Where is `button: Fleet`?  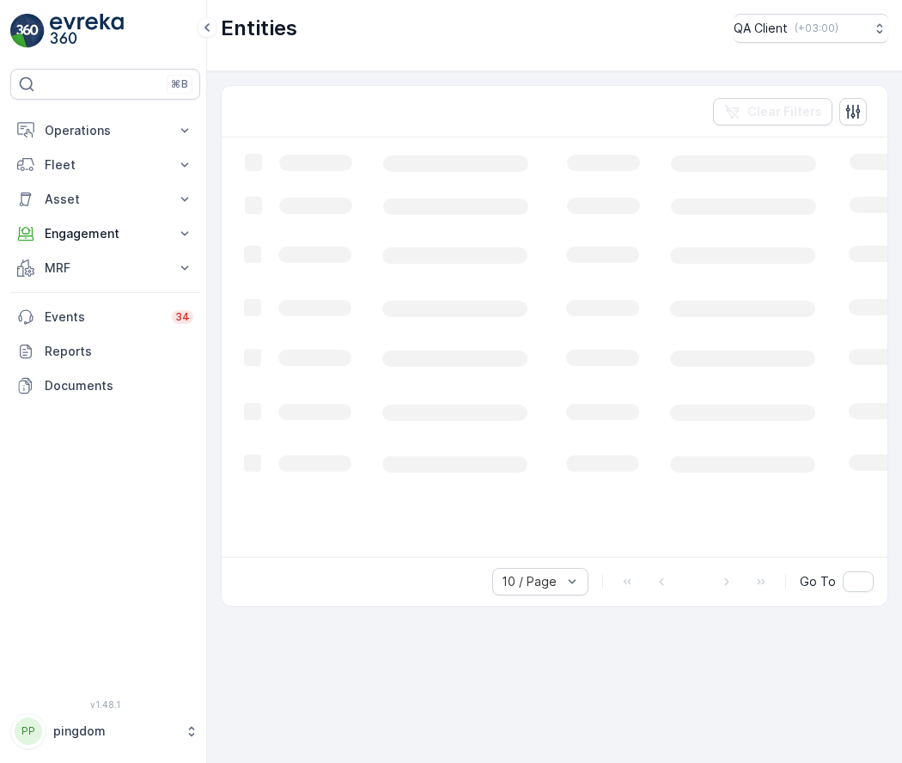 button: Fleet is located at coordinates (105, 165).